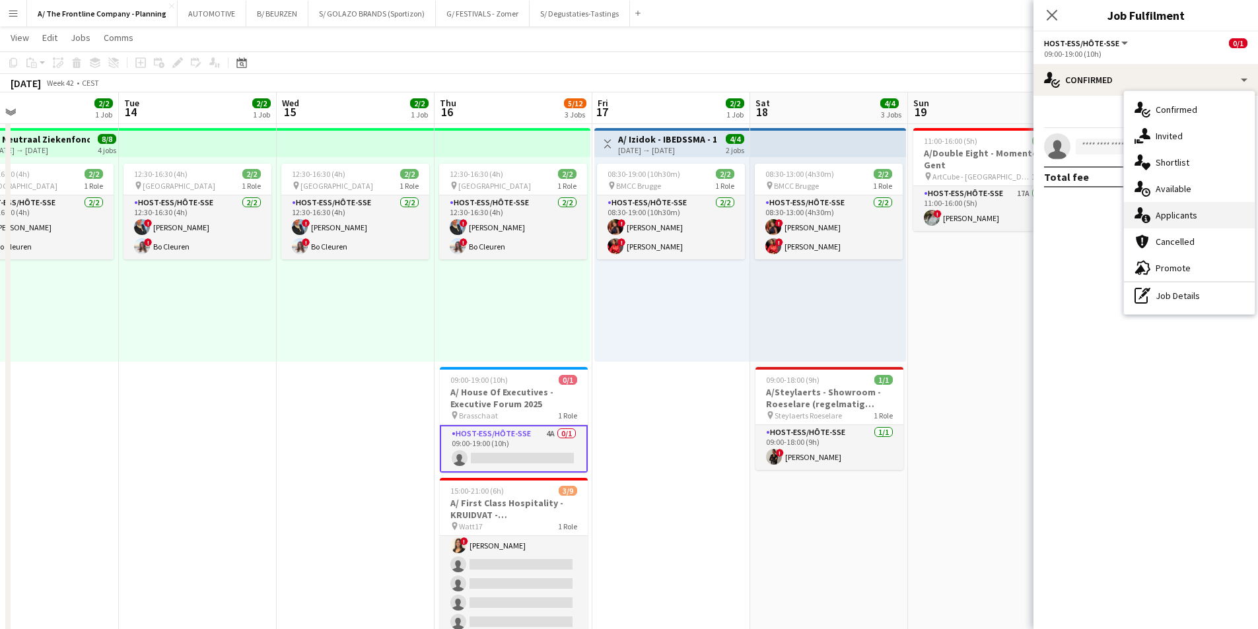 The width and height of the screenshot is (1258, 629). What do you see at coordinates (479, 380) in the screenshot?
I see `span: 09:00-19:00 (10h)` at bounding box center [479, 380].